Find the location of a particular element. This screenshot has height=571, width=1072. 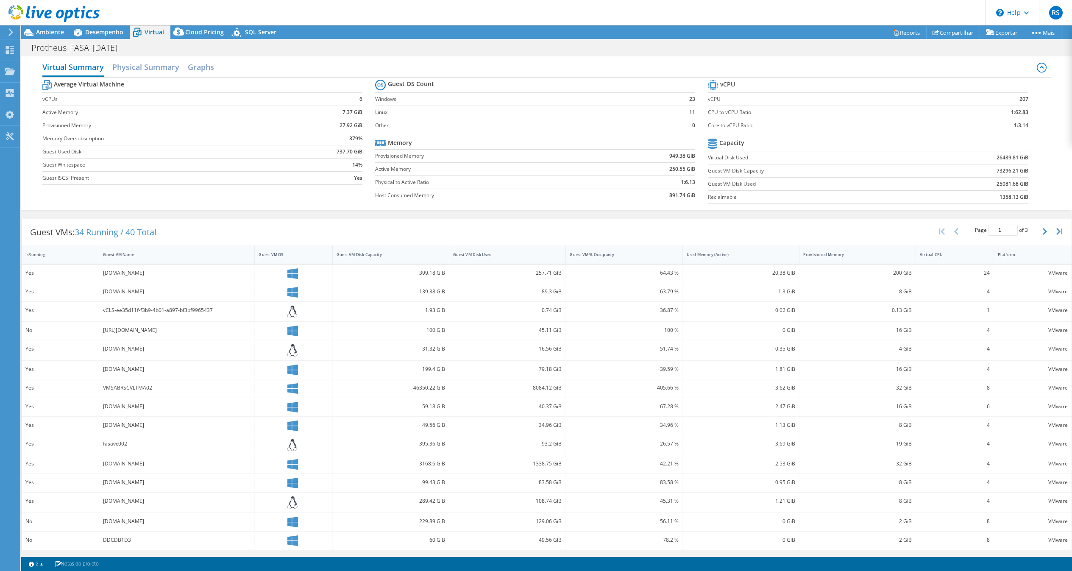

a: Notas do projeto is located at coordinates (77, 564).